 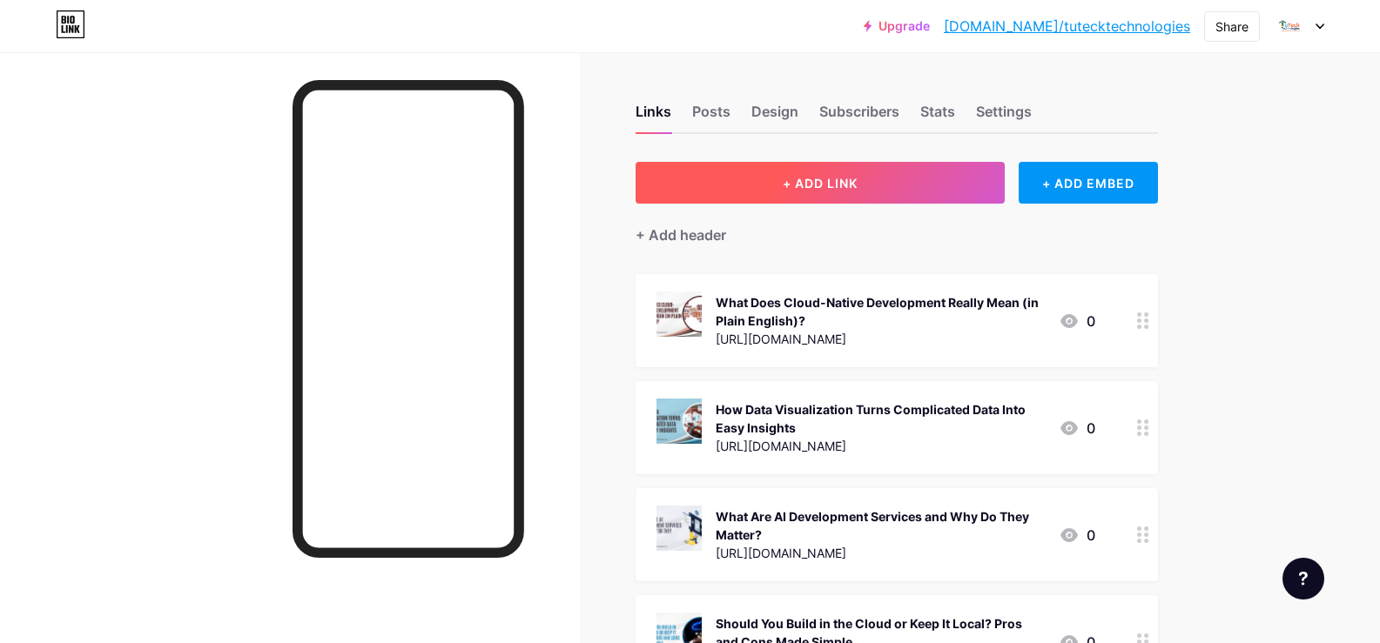 What do you see at coordinates (681, 235) in the screenshot?
I see `div: + Add header` at bounding box center [681, 235].